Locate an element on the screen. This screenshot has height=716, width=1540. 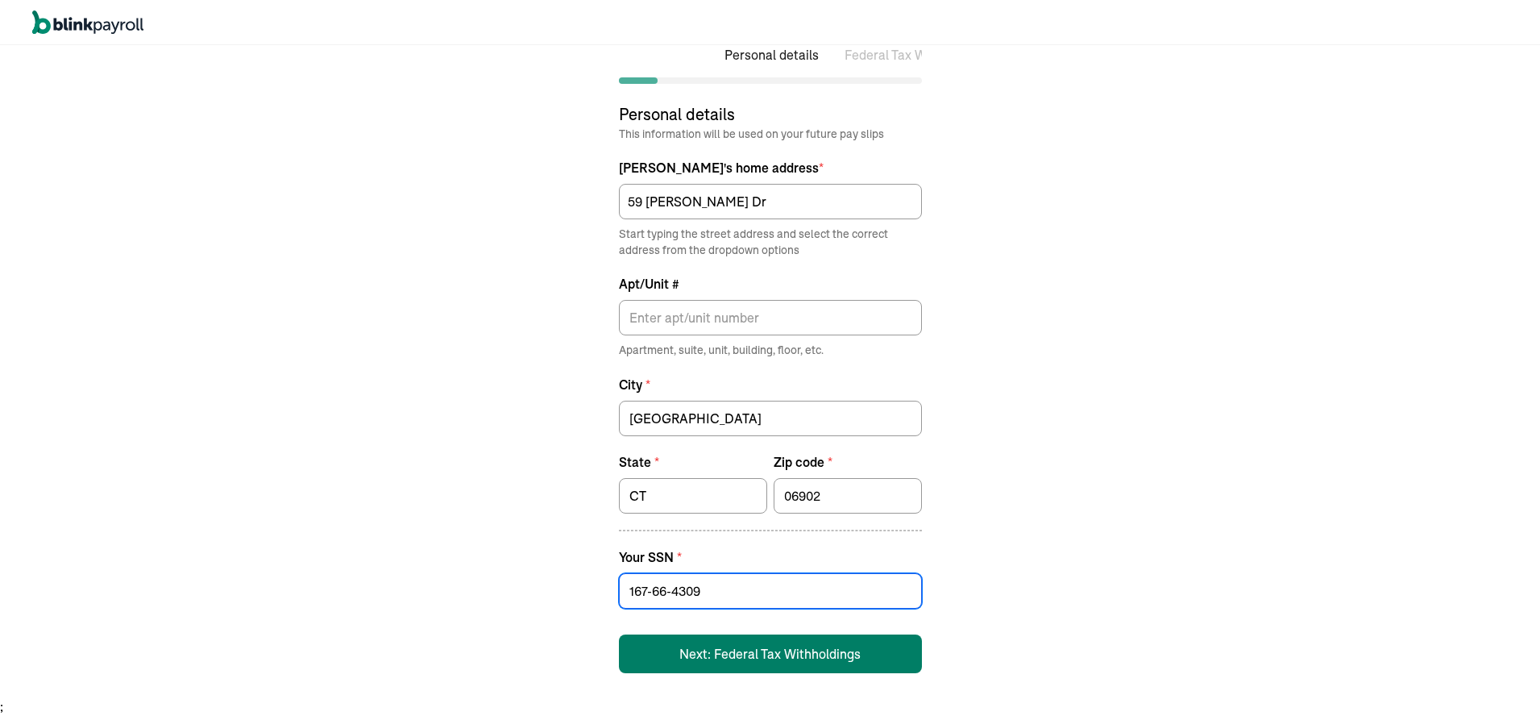
input: Enter zipcode is located at coordinates (848, 496).